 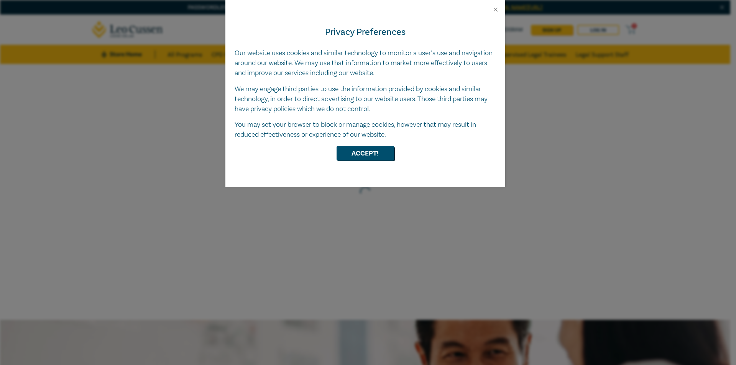 What do you see at coordinates (365, 32) in the screenshot?
I see `h4: Privacy Preferences` at bounding box center [365, 32].